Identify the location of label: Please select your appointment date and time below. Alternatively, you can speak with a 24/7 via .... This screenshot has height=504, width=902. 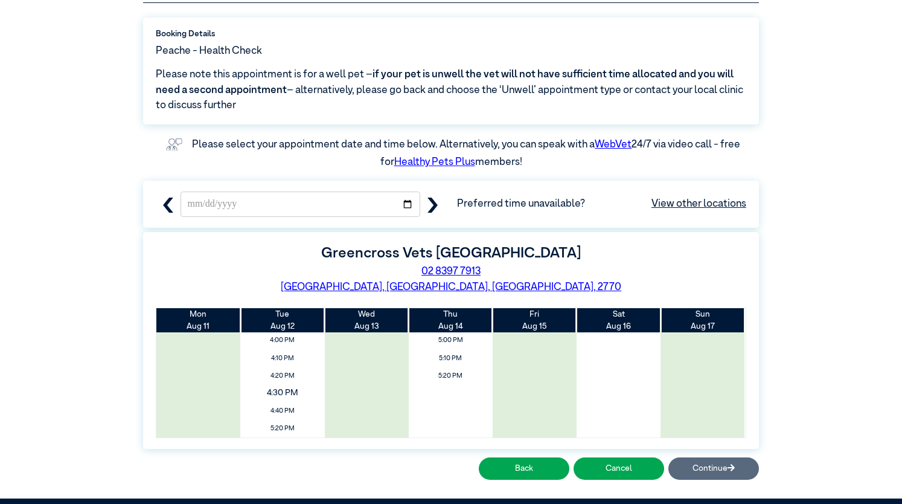
(467, 153).